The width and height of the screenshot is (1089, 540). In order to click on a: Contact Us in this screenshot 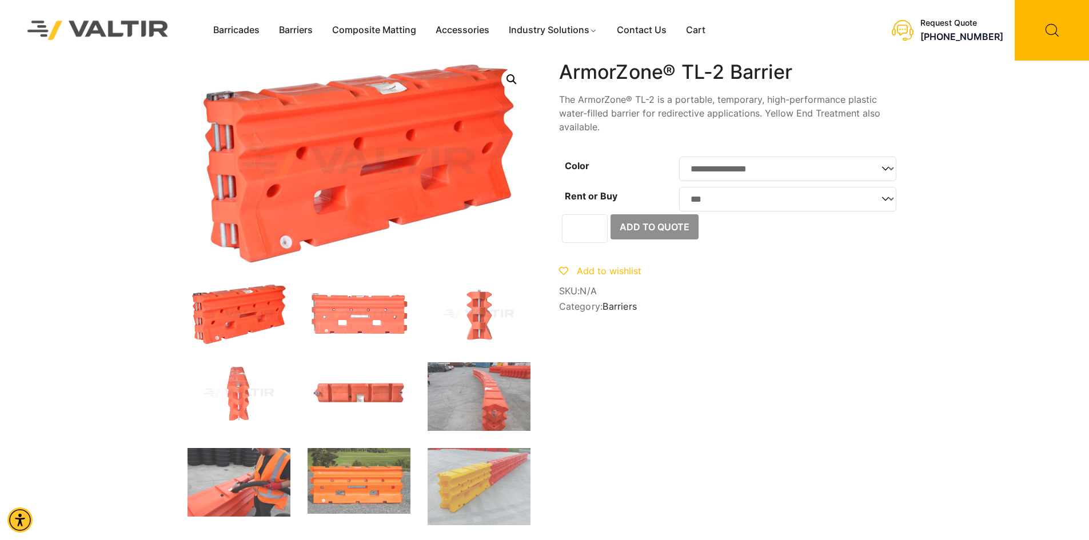, I will do `click(641, 30)`.